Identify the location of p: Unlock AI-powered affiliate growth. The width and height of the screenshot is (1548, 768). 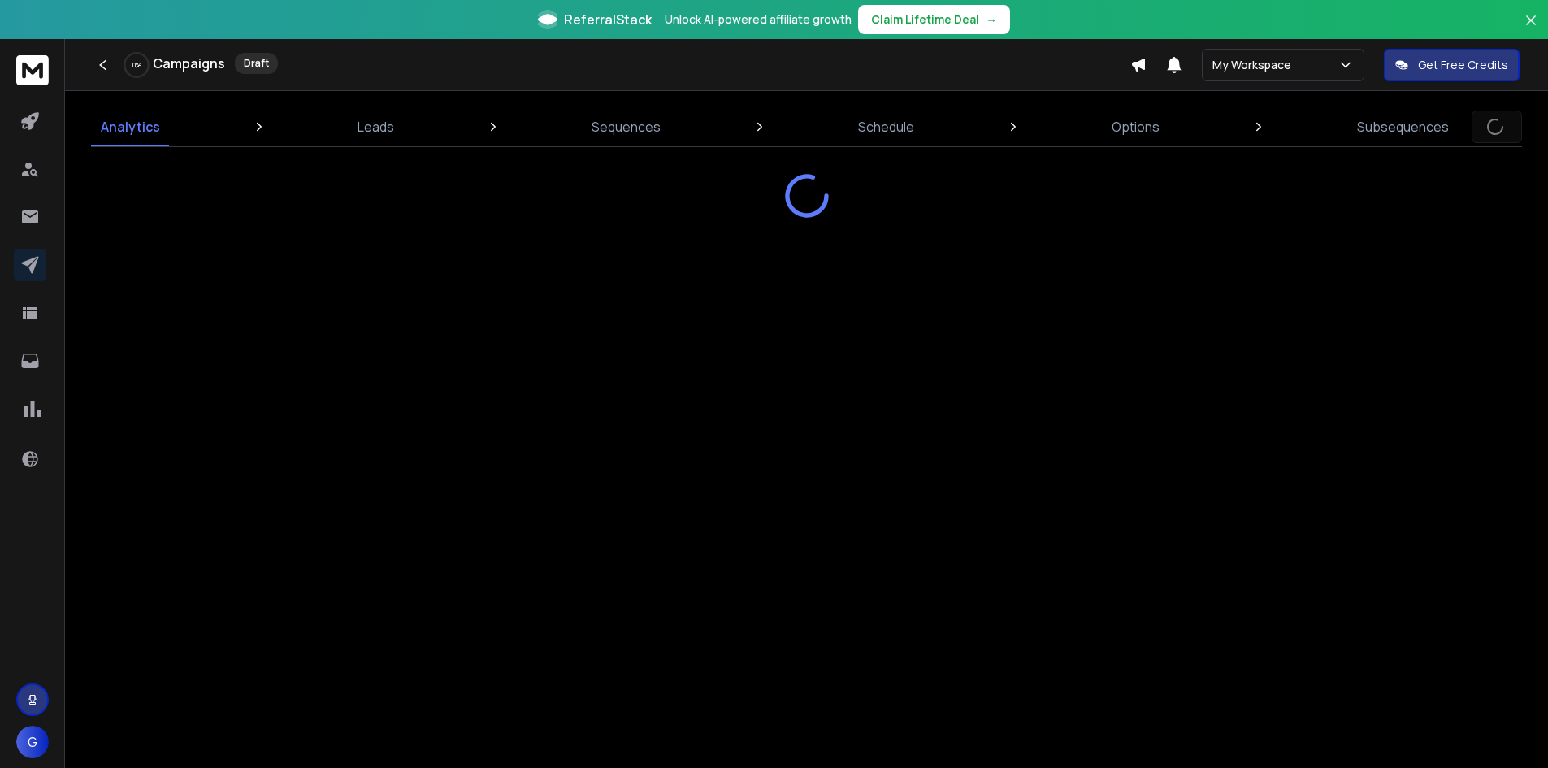
(758, 20).